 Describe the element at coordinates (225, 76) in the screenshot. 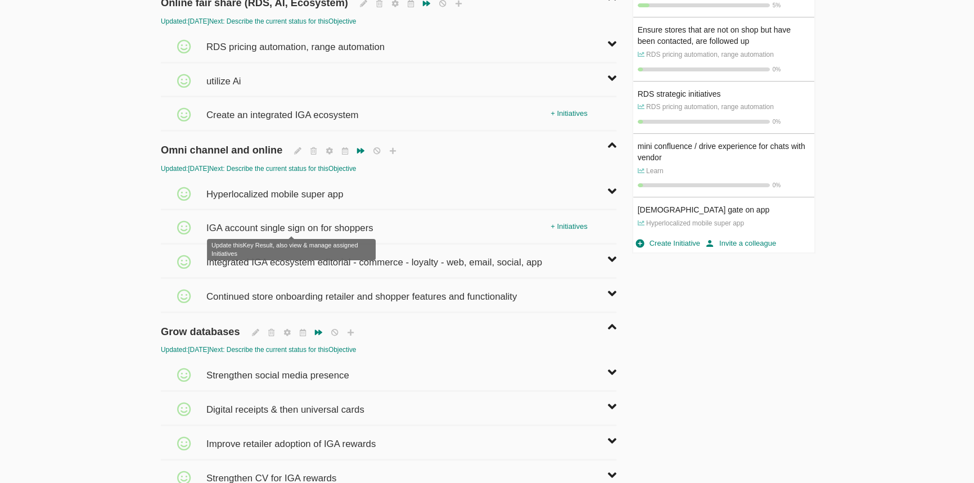

I see `span: utilize Ai` at that location.